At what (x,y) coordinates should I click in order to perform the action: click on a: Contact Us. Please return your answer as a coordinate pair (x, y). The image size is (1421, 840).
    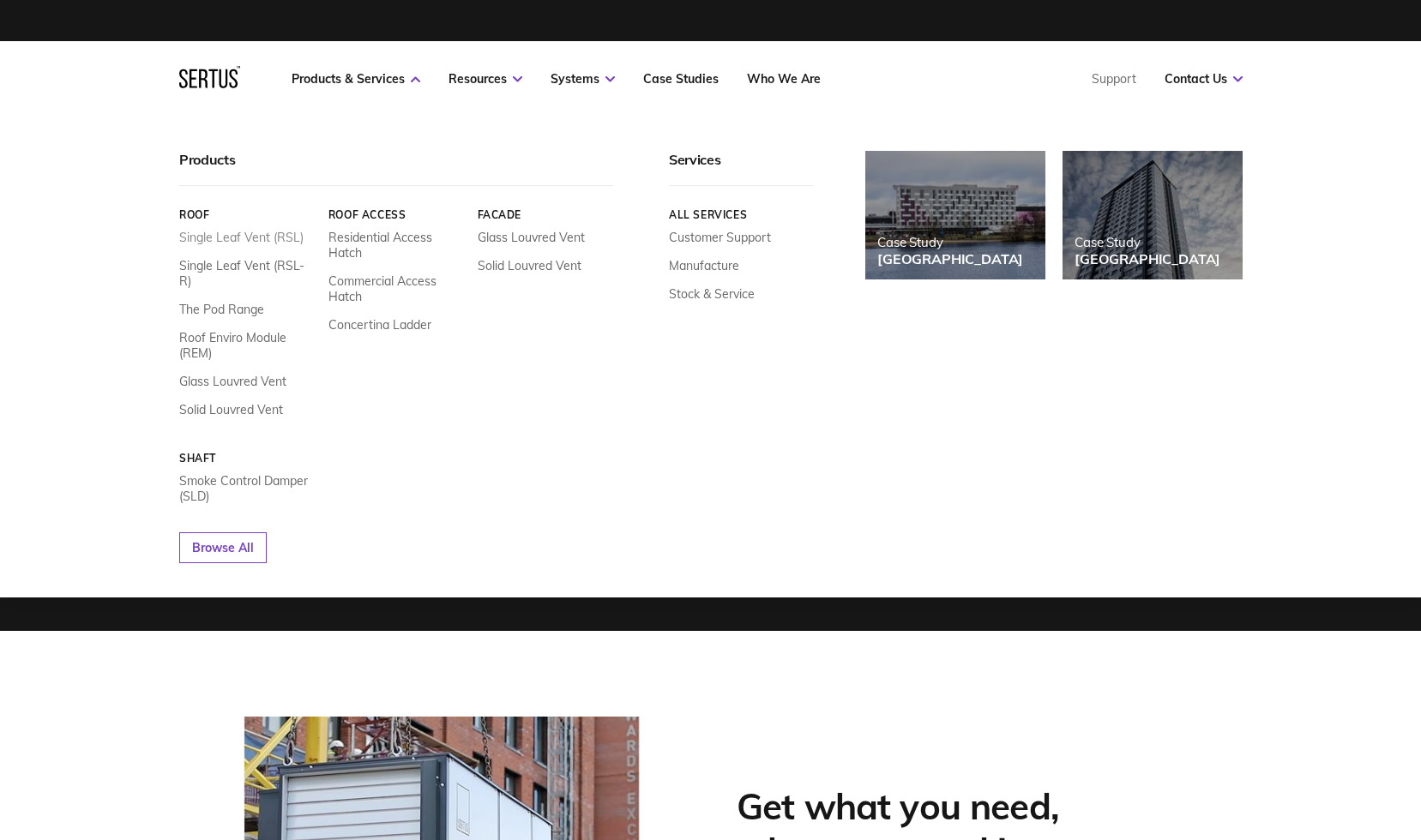
    Looking at the image, I should click on (1204, 79).